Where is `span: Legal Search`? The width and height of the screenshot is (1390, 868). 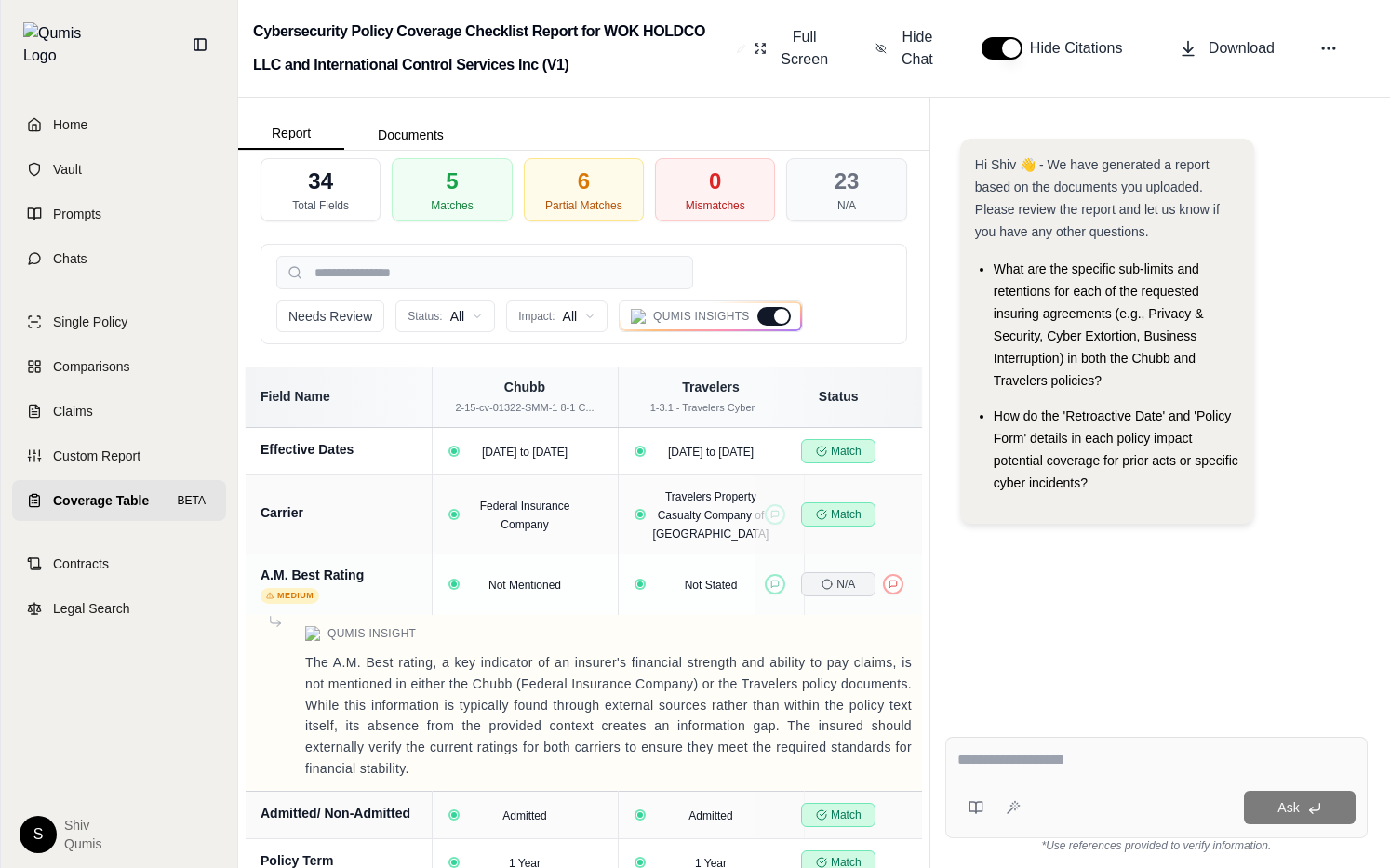 span: Legal Search is located at coordinates (91, 609).